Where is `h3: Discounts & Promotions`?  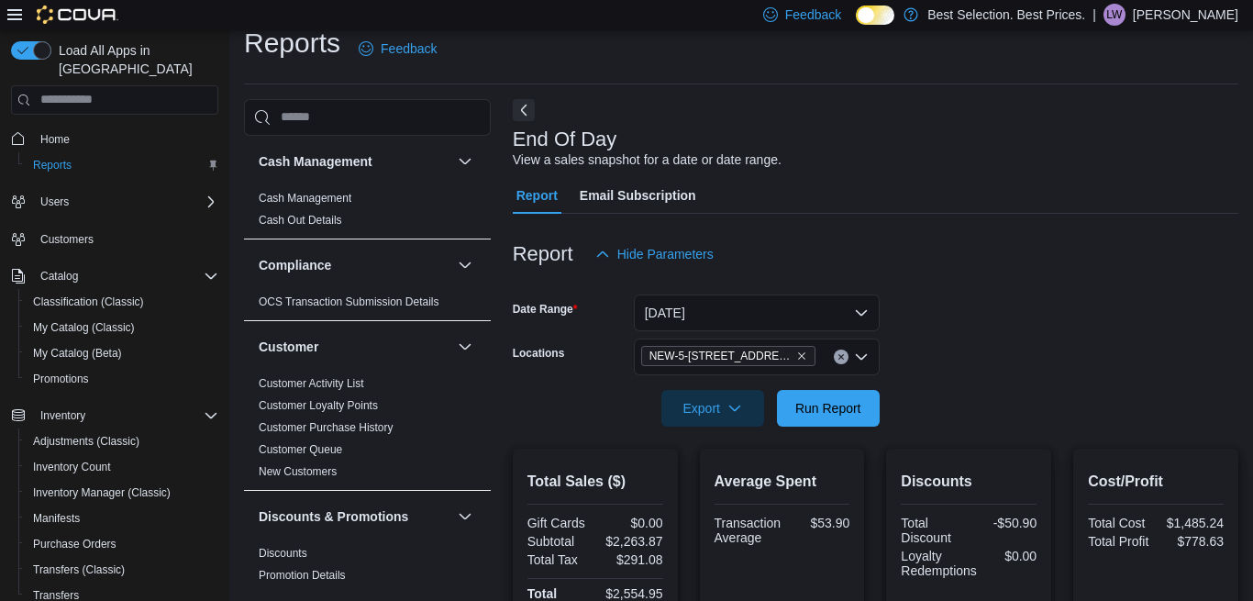
h3: Discounts & Promotions is located at coordinates (333, 517).